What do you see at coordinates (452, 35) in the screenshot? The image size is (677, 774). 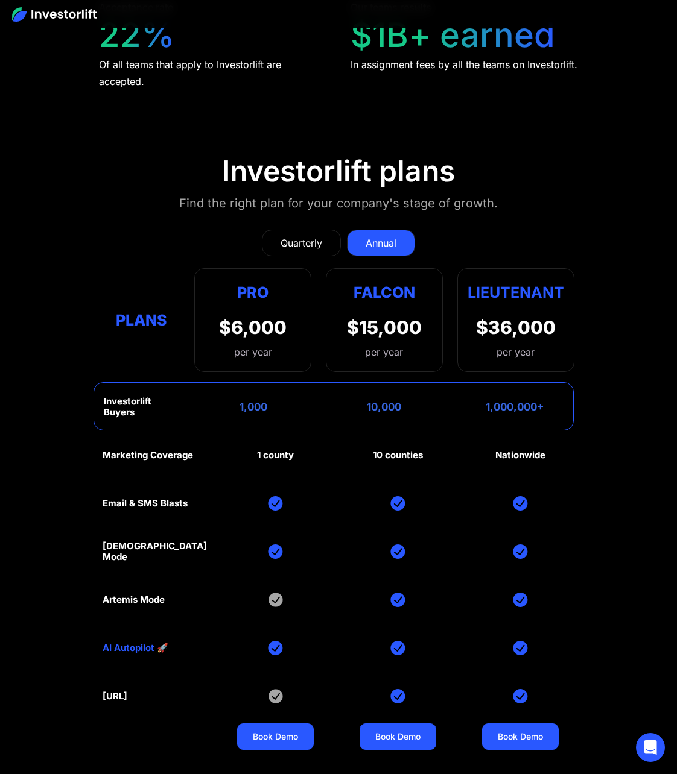 I see `div: $1B+ earned` at bounding box center [452, 35].